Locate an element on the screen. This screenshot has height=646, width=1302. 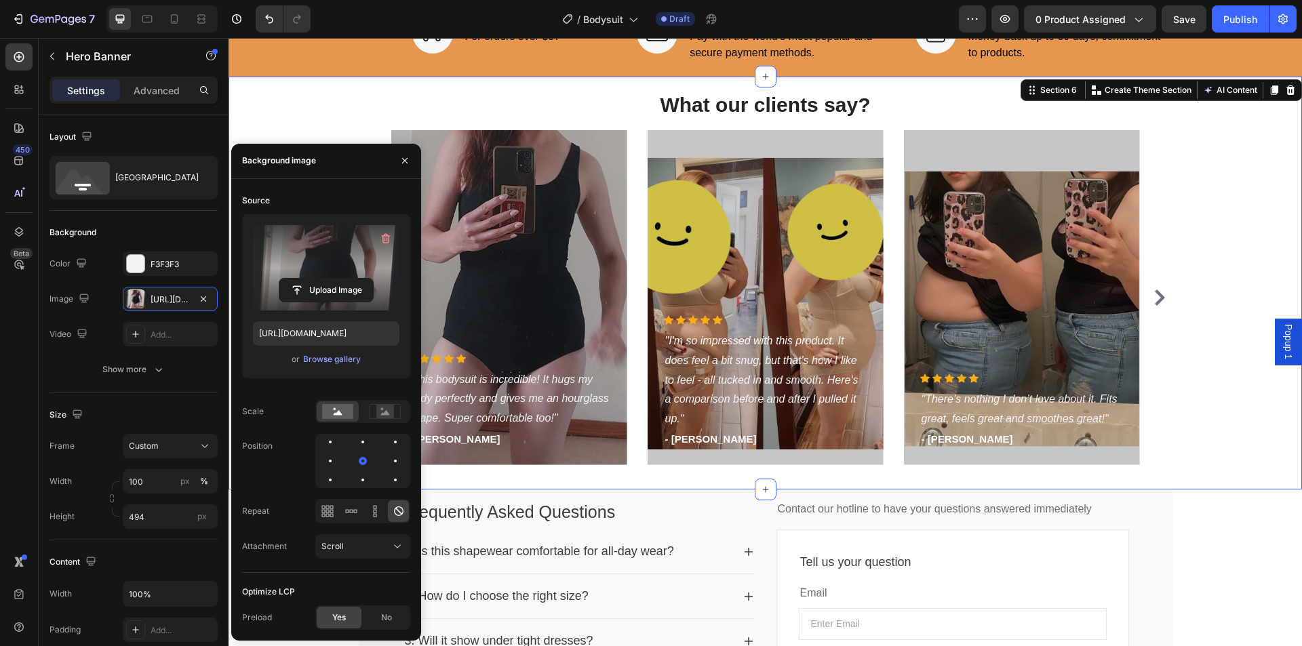
div: Show more is located at coordinates (134, 369).